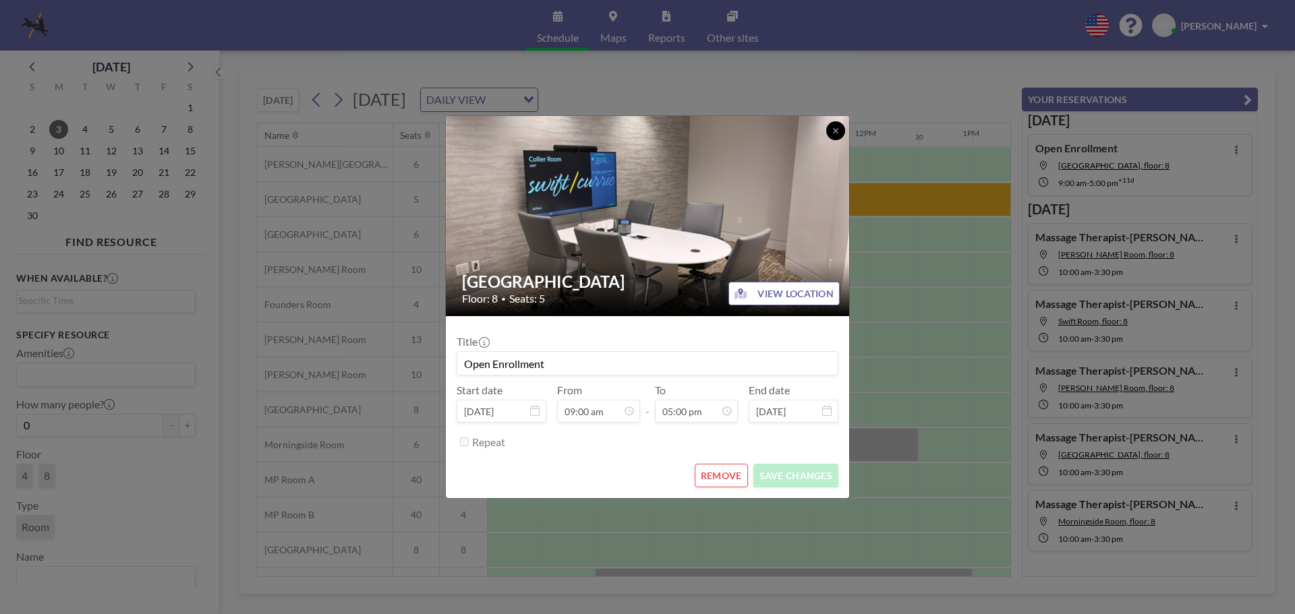 The height and width of the screenshot is (614, 1295). Describe the element at coordinates (769, 390) in the screenshot. I see `label: End date` at that location.